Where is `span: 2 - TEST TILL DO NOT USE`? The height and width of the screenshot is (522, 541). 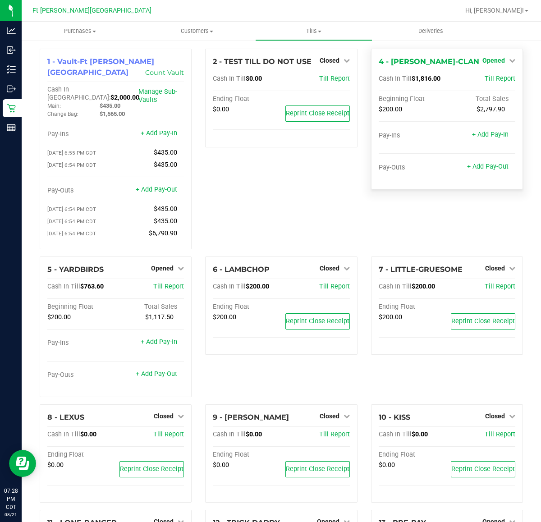 span: 2 - TEST TILL DO NOT USE is located at coordinates (262, 61).